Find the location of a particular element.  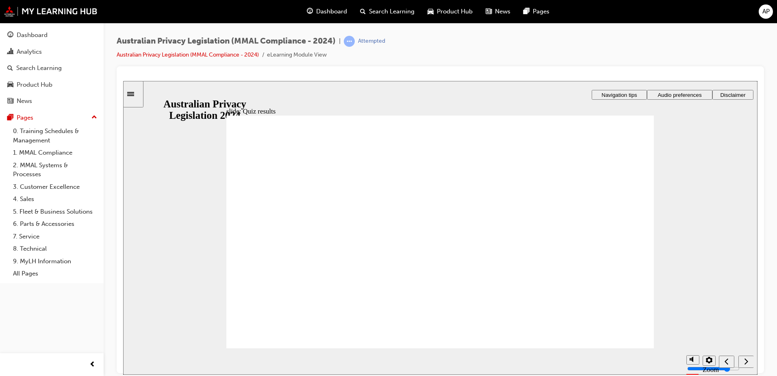

a: 0. Training Schedules & Management is located at coordinates (55, 135).